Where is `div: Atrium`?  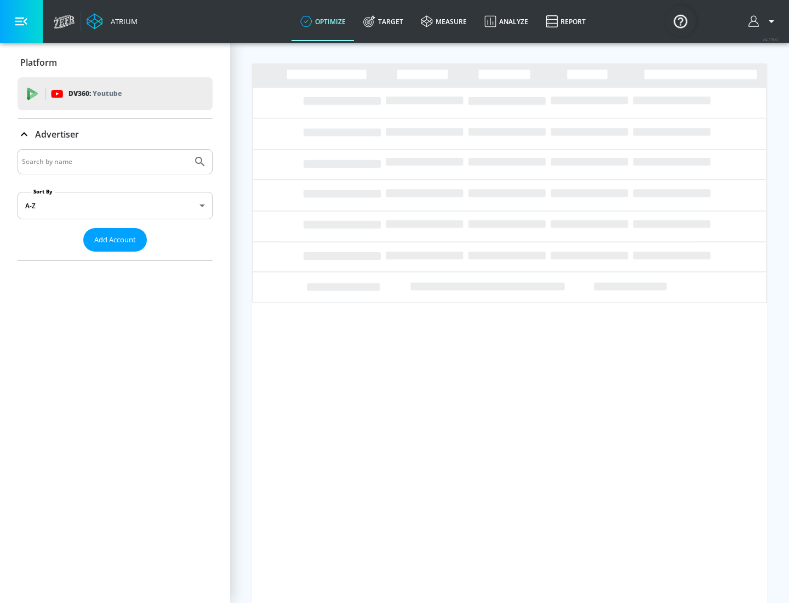 div: Atrium is located at coordinates (122, 21).